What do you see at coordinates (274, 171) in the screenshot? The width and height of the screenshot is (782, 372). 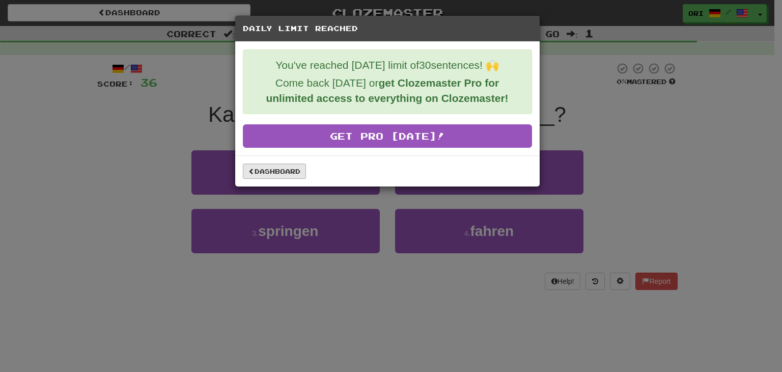 I see `a: Dashboard` at bounding box center [274, 171].